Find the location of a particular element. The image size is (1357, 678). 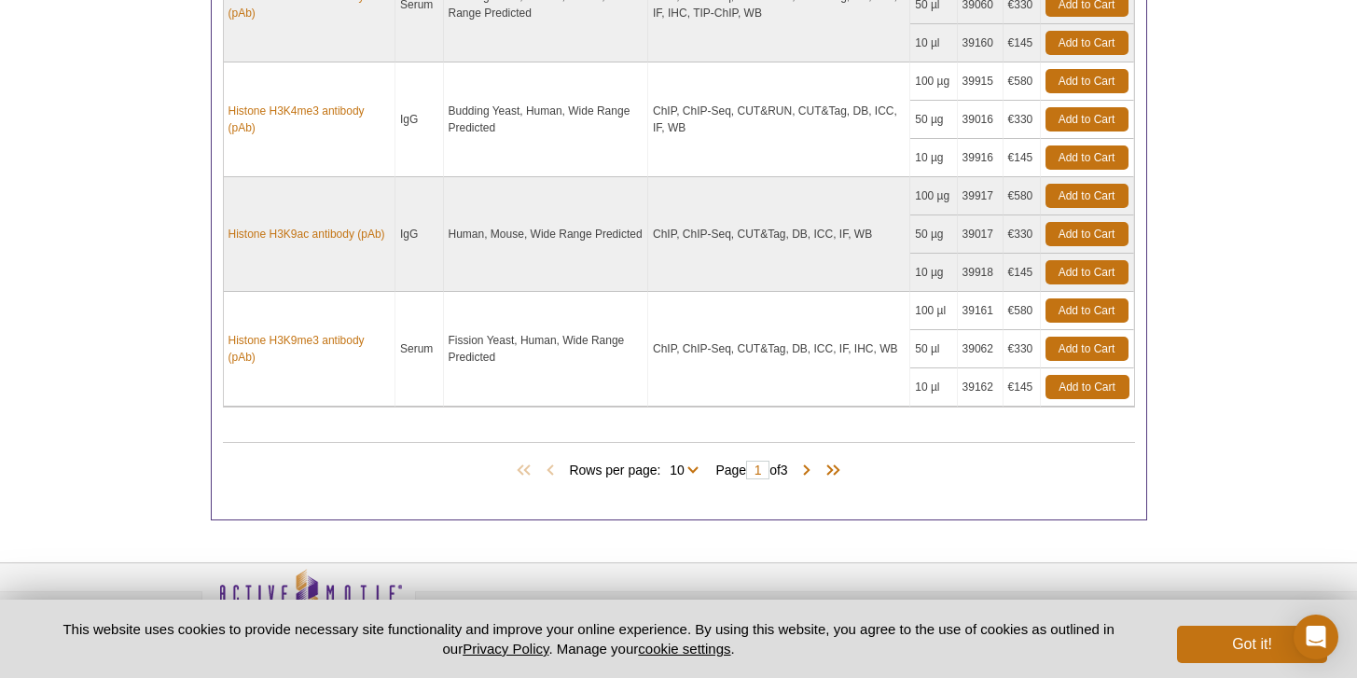

td: 39916 is located at coordinates (980, 158).